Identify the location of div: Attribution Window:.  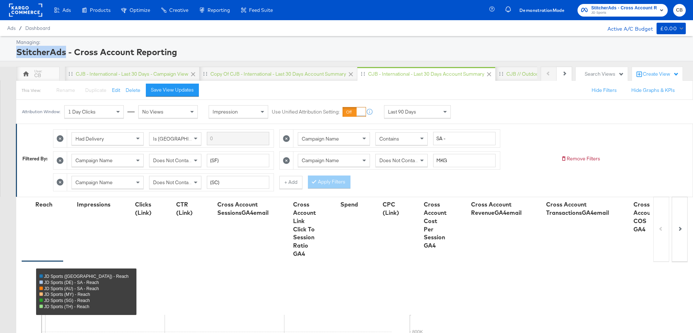
(41, 112).